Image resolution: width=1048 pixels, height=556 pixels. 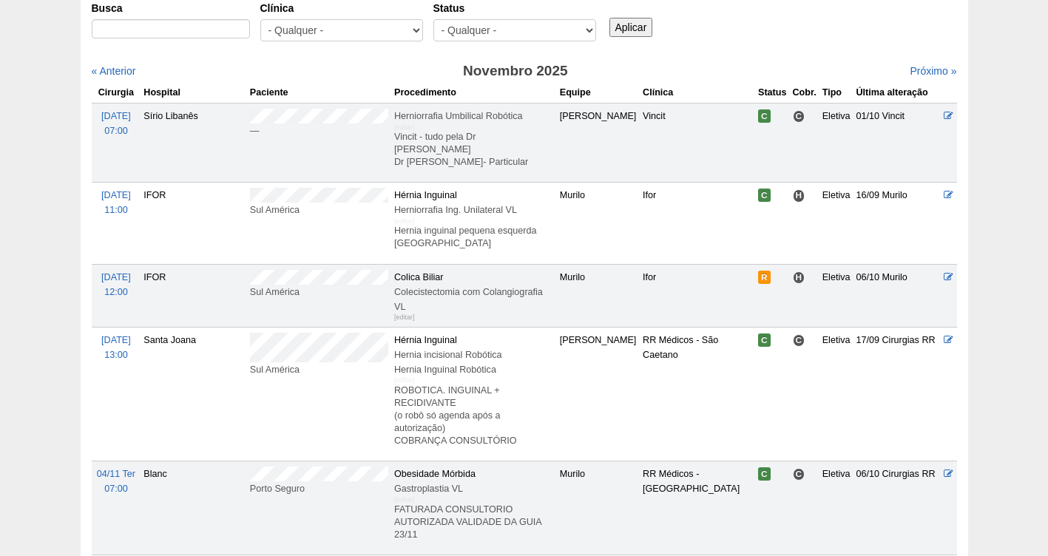 What do you see at coordinates (898, 394) in the screenshot?
I see `td: 17/09 Cirurgias RR` at bounding box center [898, 394].